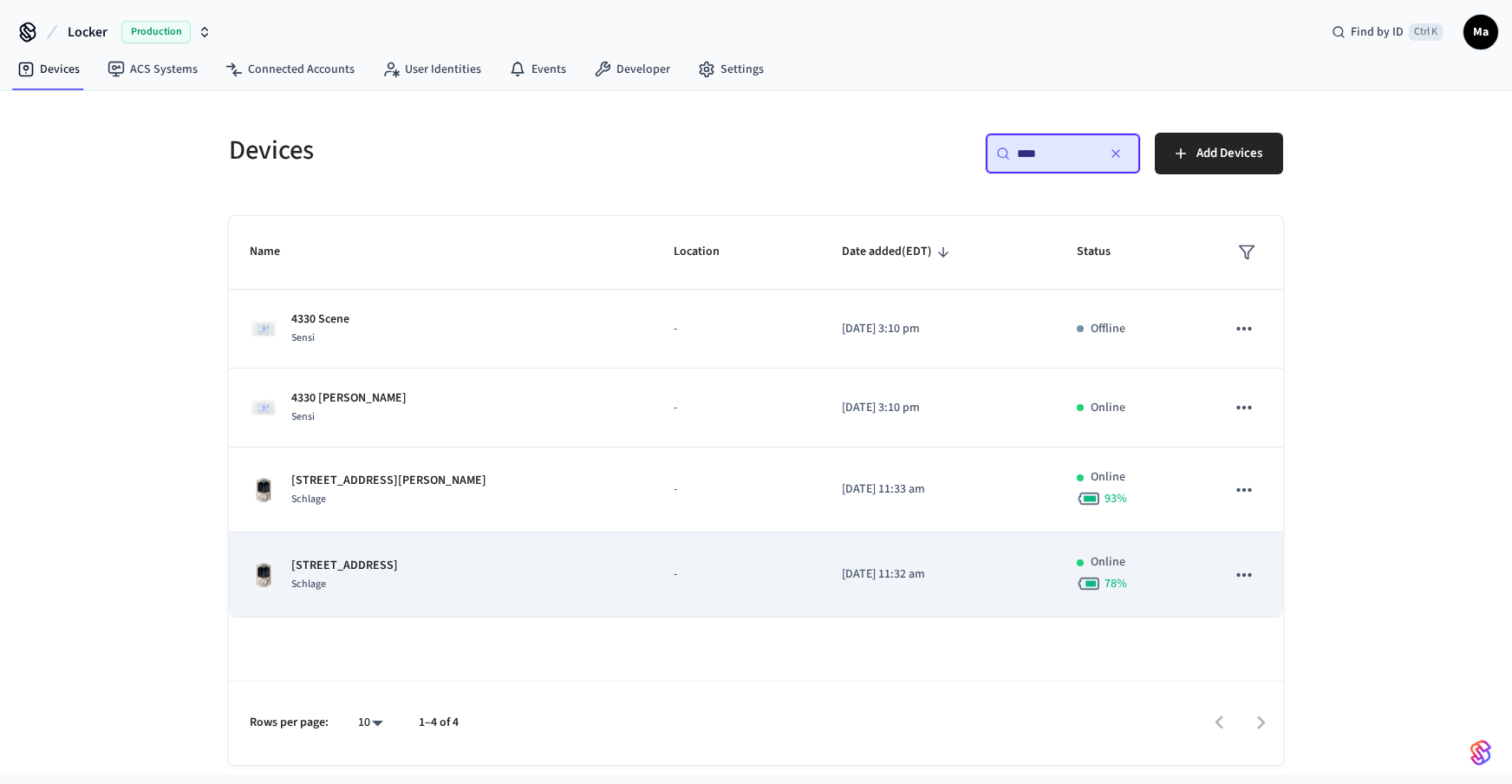 This screenshot has width=1512, height=784. What do you see at coordinates (439, 722) in the screenshot?
I see `p: 1–4 of 4` at bounding box center [439, 722].